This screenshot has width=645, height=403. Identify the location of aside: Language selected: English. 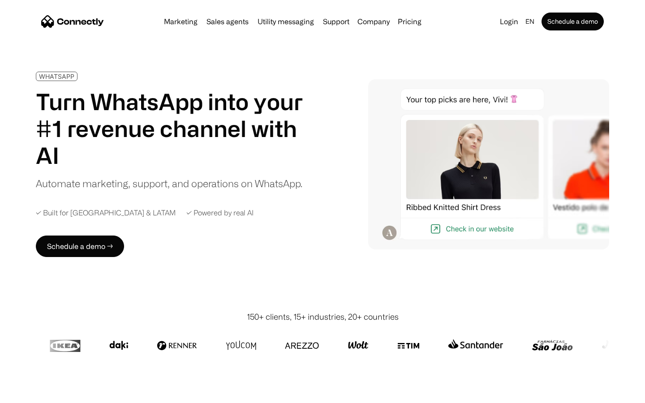
(31, 393).